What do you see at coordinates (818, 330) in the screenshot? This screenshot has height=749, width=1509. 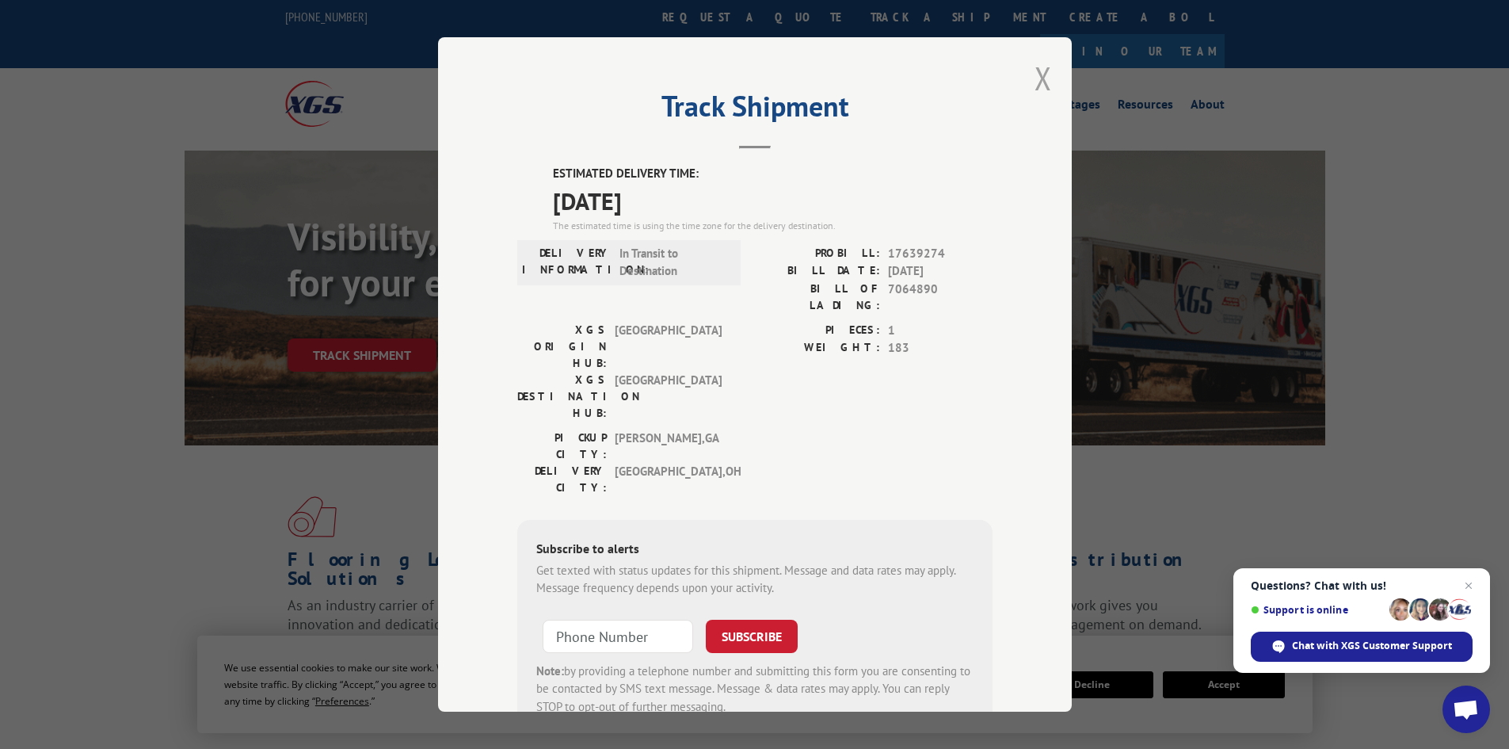 I see `label: PIECES:` at bounding box center [818, 330].